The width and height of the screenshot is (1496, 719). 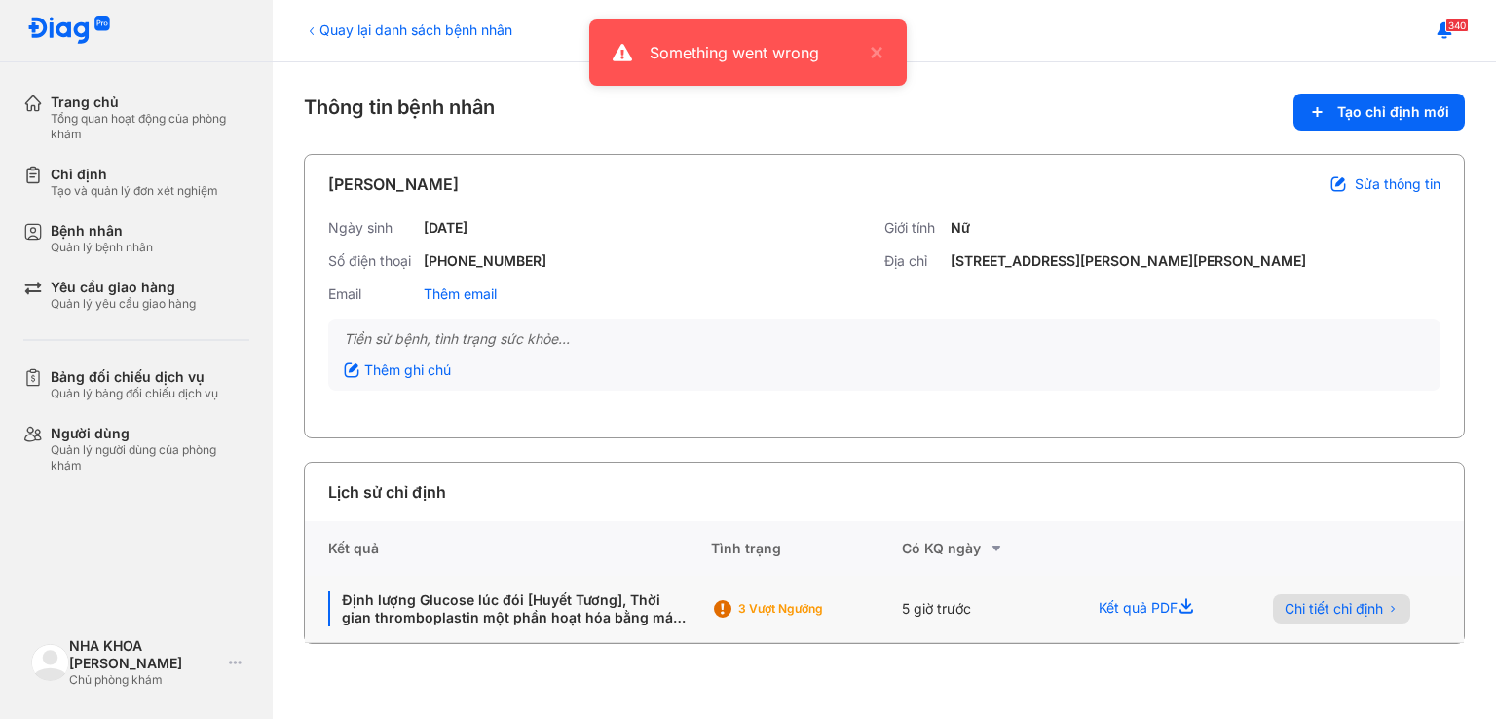 I want to click on div: Email, so click(x=372, y=294).